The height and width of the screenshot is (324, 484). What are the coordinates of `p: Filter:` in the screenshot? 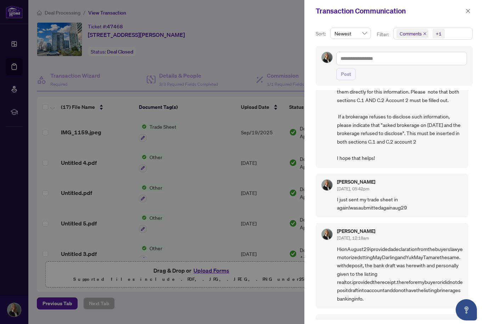 It's located at (384, 34).